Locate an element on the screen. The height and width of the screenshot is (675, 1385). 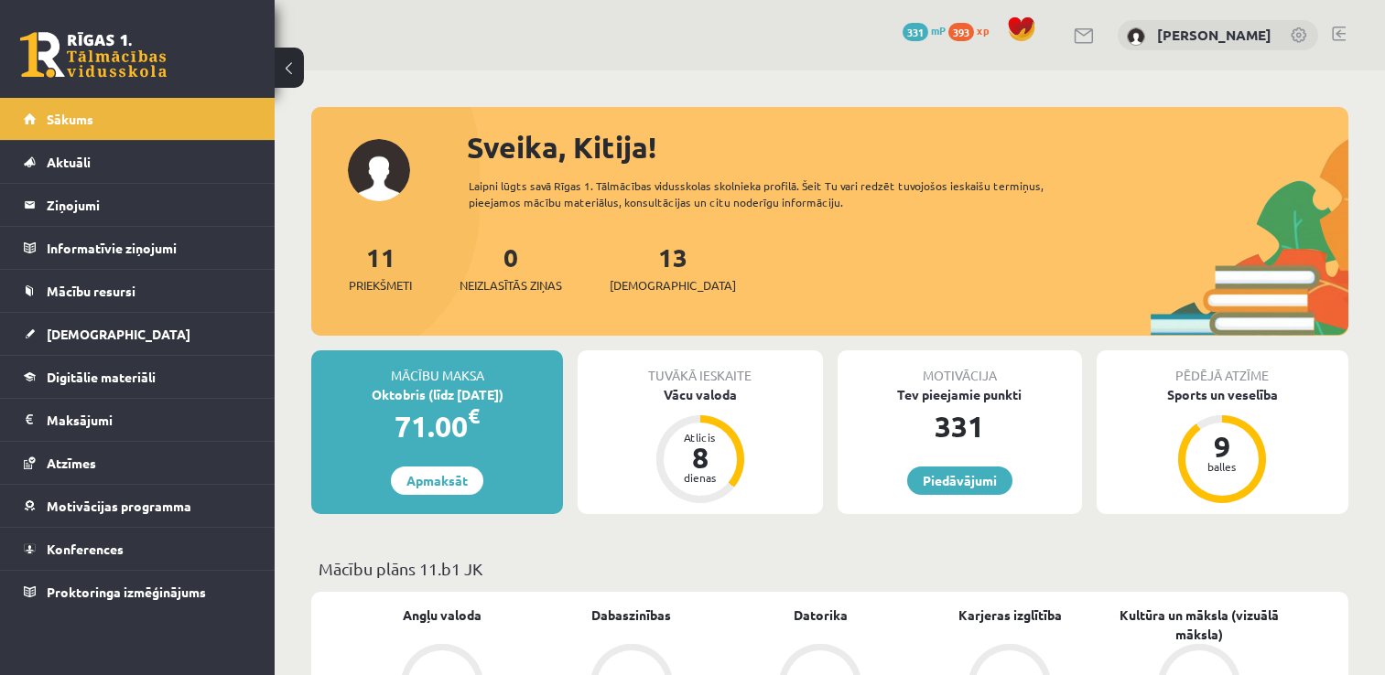
span: mP is located at coordinates (938, 30).